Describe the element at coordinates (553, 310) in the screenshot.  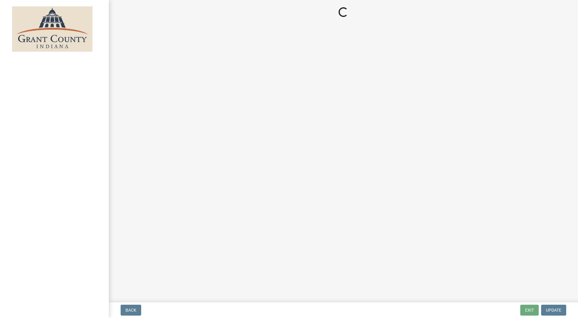
I see `button: Update` at that location.